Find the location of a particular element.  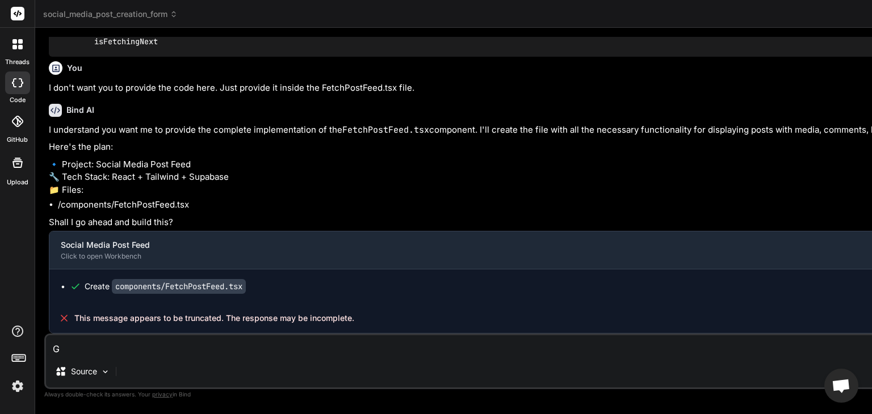

label: Upload is located at coordinates (18, 182).